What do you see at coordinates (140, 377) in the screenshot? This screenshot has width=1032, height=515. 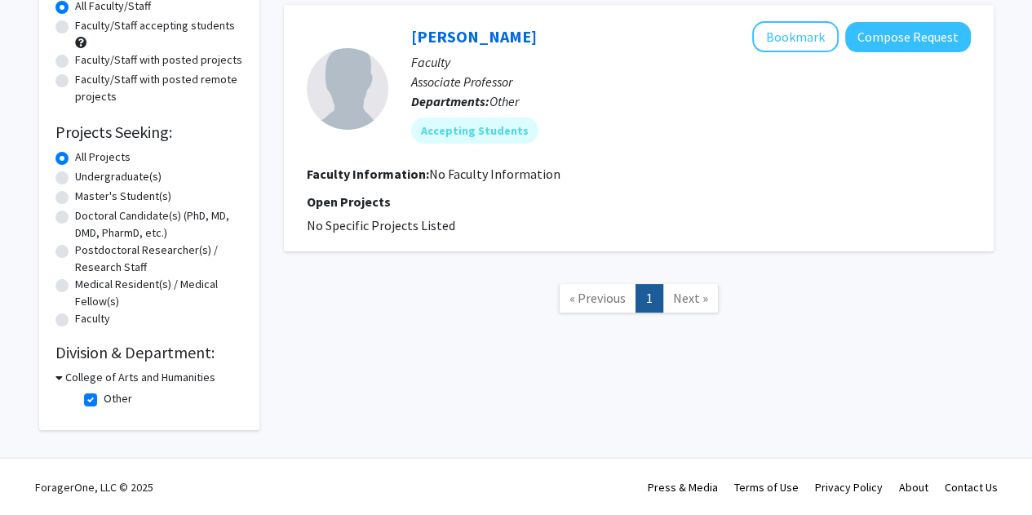 I see `h3: College of Arts and Humanities` at bounding box center [140, 377].